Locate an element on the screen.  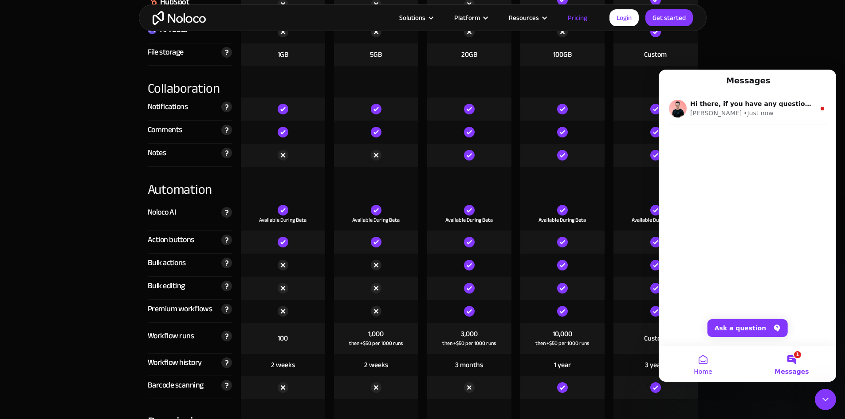
div: Barcode scanning is located at coordinates (176, 385).